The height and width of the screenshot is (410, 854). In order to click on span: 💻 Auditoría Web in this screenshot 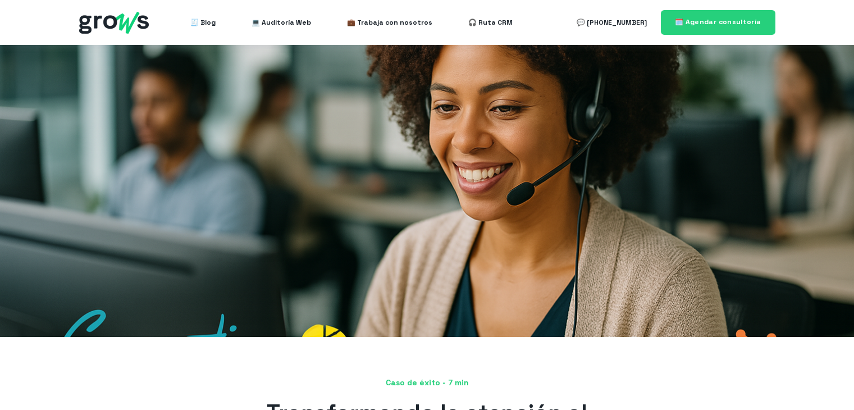, I will do `click(281, 22)`.